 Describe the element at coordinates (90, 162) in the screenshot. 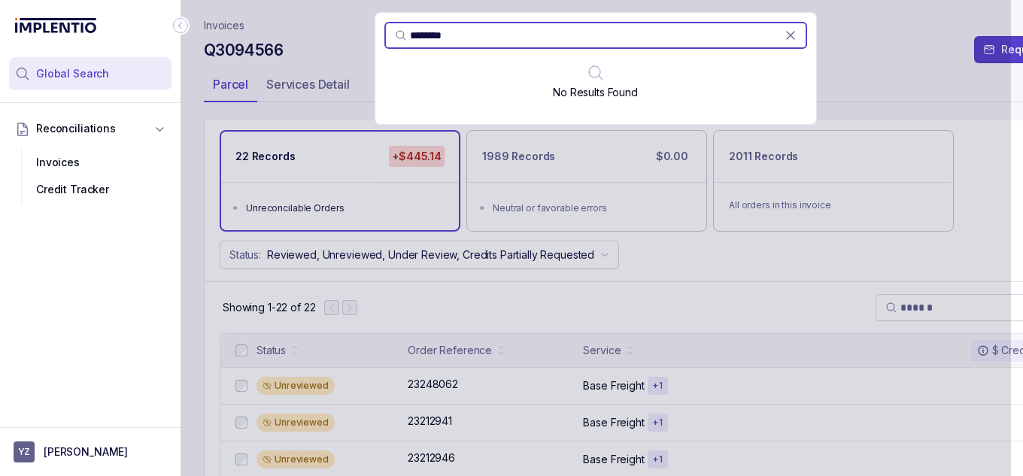

I see `div: Invoices` at that location.